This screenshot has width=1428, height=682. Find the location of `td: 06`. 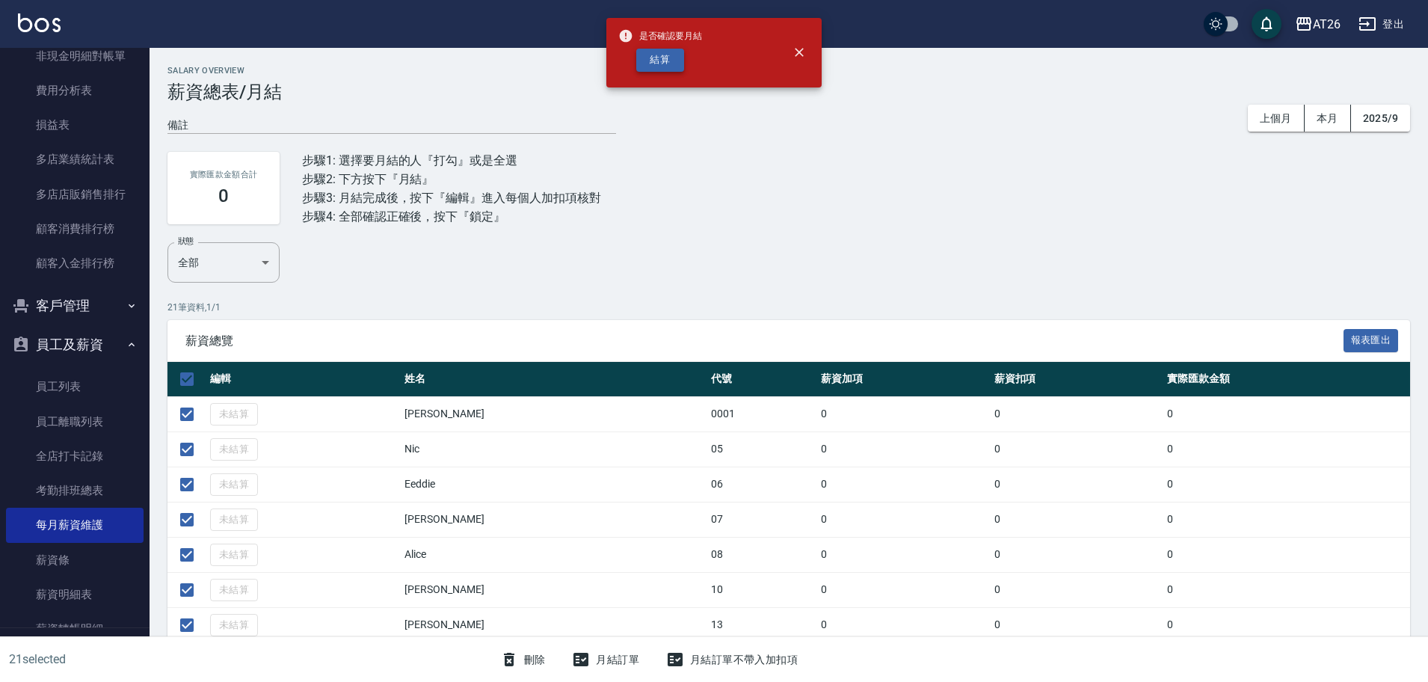

td: 06 is located at coordinates (762, 484).